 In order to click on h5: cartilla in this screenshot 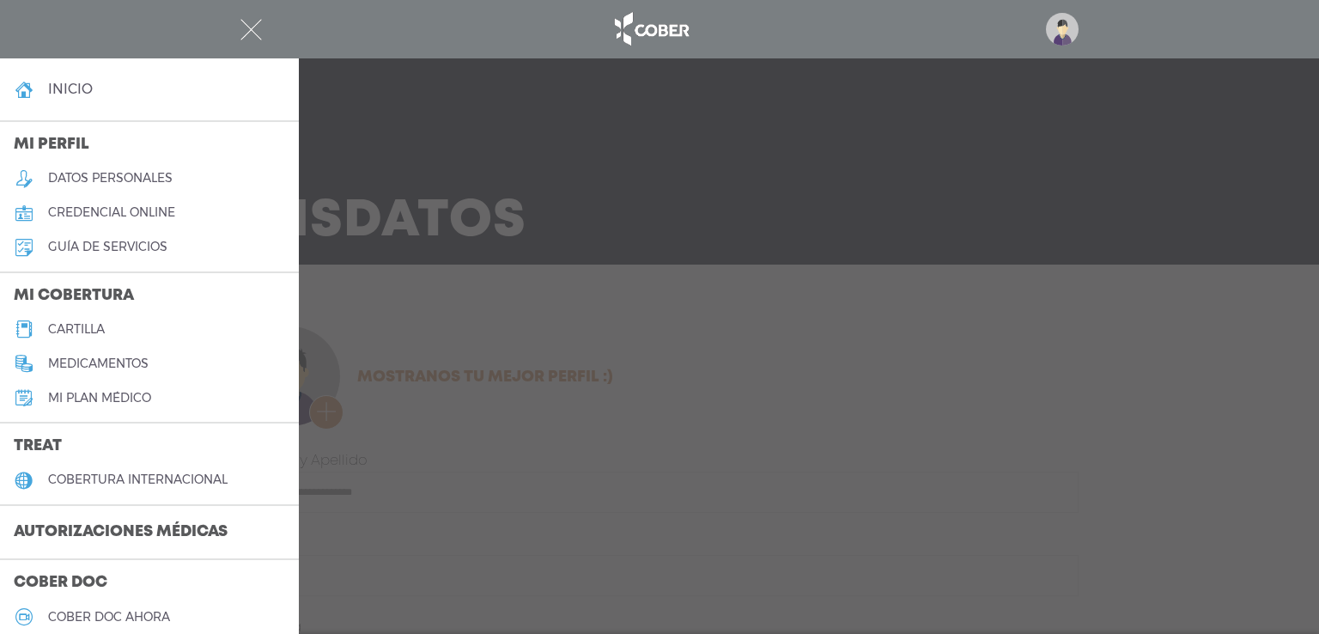, I will do `click(76, 329)`.